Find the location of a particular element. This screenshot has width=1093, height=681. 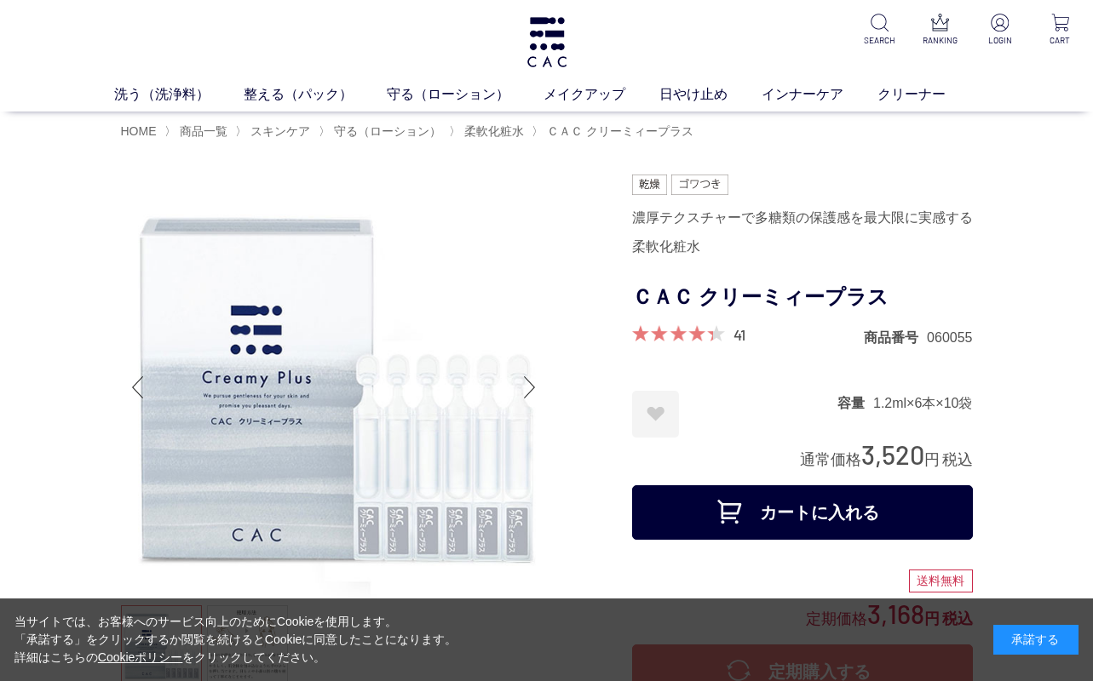

a: Cookieポリシー is located at coordinates (141, 657).